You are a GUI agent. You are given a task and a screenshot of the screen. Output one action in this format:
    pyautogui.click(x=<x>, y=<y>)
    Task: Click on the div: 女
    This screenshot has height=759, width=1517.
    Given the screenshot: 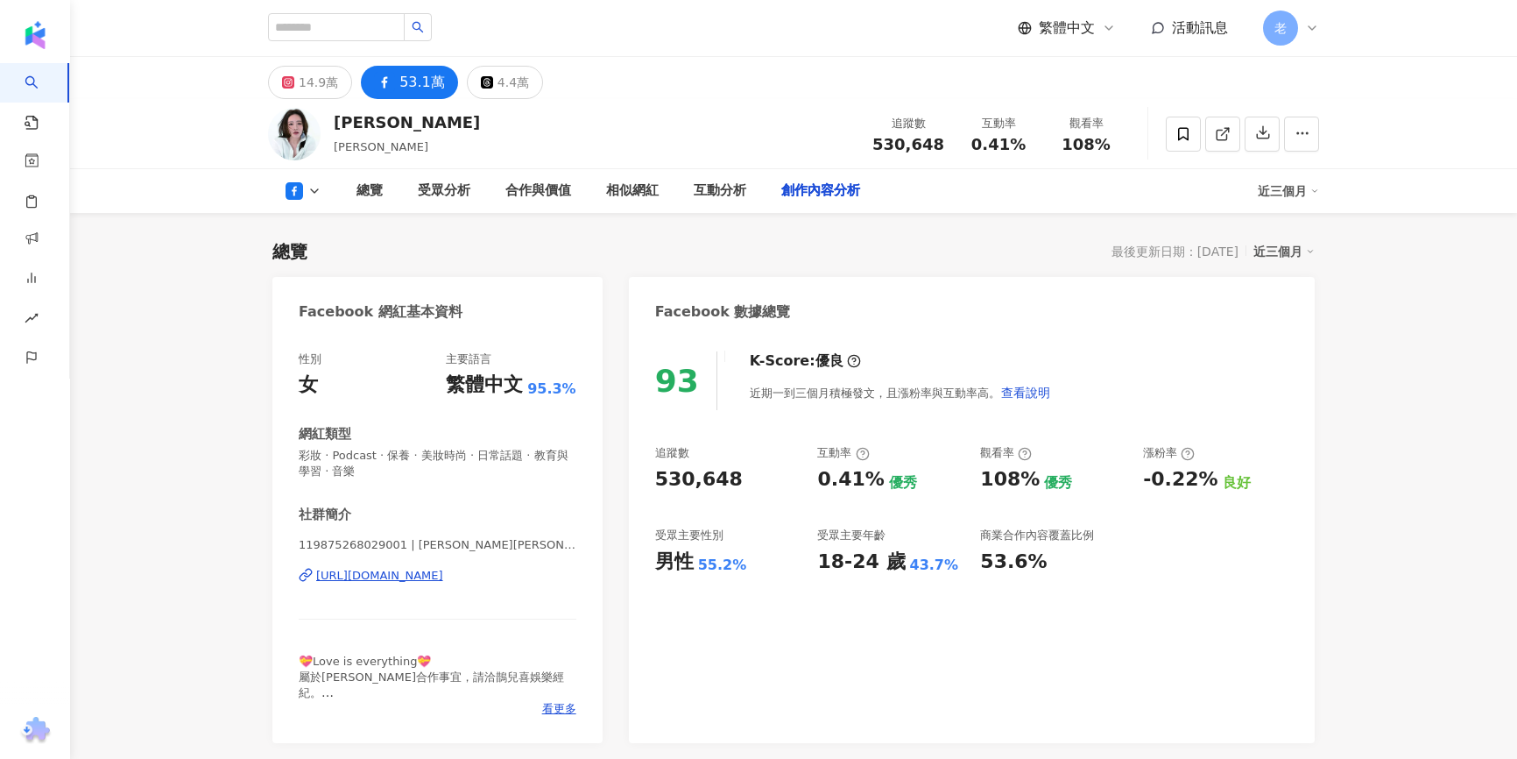 What is the action you would take?
    pyautogui.click(x=308, y=385)
    